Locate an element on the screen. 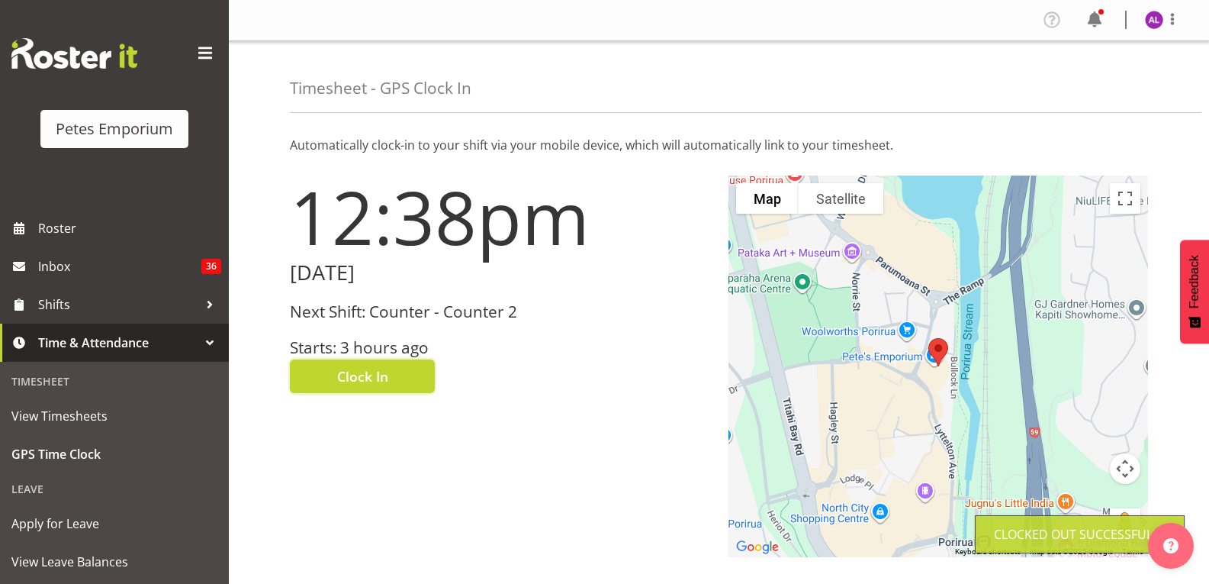 Image resolution: width=1209 pixels, height=584 pixels. span: Time & Attendance is located at coordinates (118, 343).